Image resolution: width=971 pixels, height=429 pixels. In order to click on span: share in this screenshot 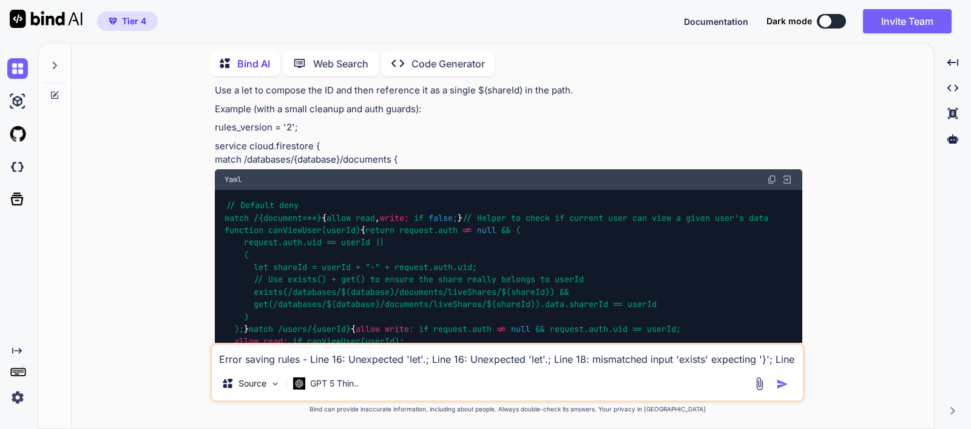, I will do `click(450, 280)`.